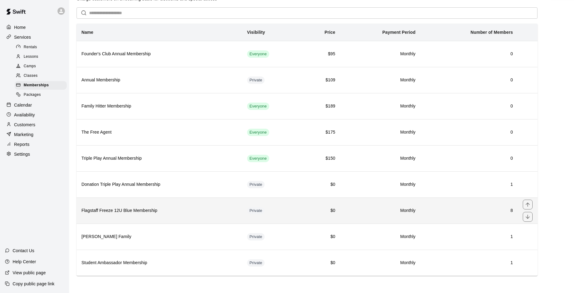 This screenshot has height=293, width=583. Describe the element at coordinates (24, 135) in the screenshot. I see `p: Marketing` at that location.